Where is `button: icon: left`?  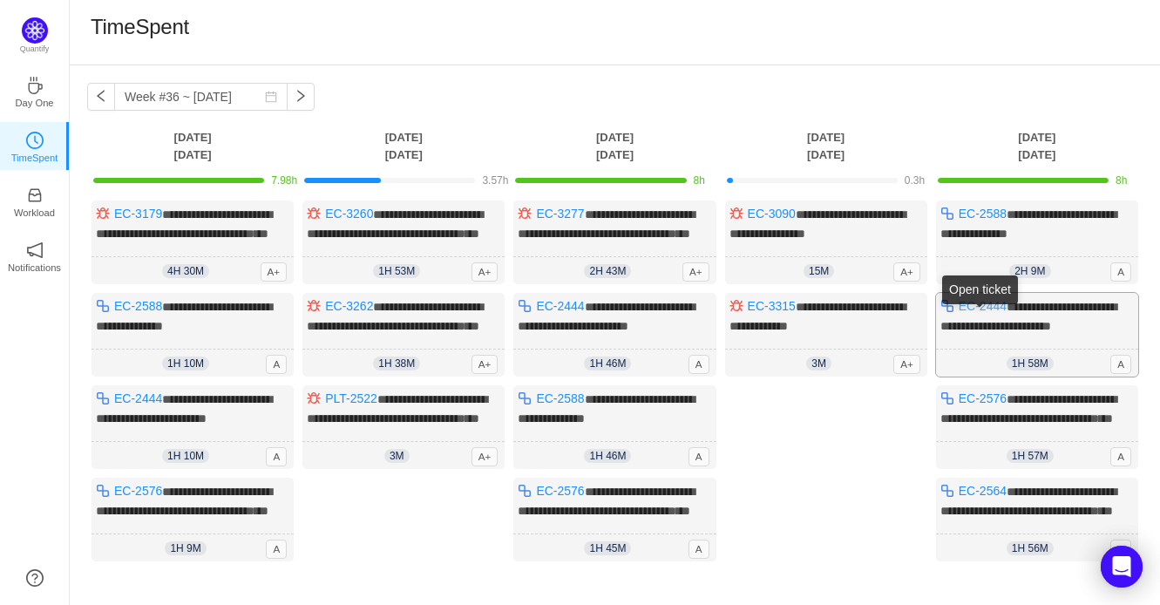 button: icon: left is located at coordinates (101, 97).